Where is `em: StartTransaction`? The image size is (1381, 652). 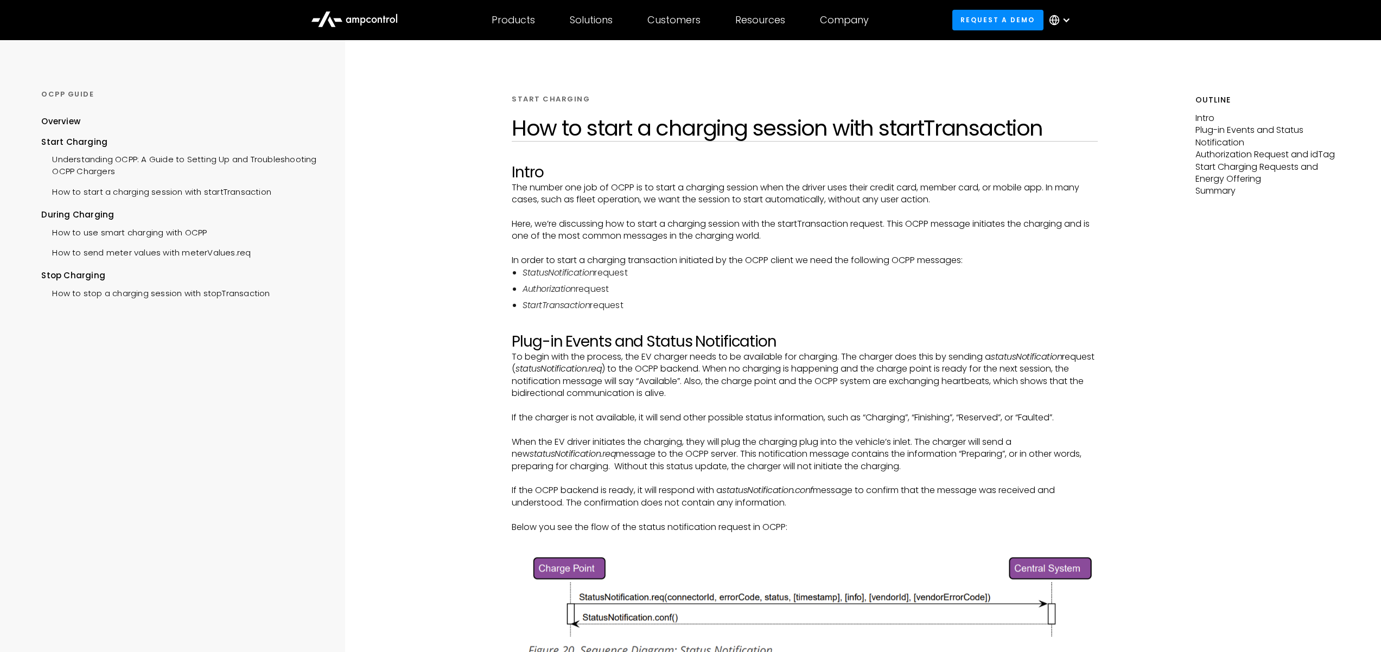 em: StartTransaction is located at coordinates (556, 305).